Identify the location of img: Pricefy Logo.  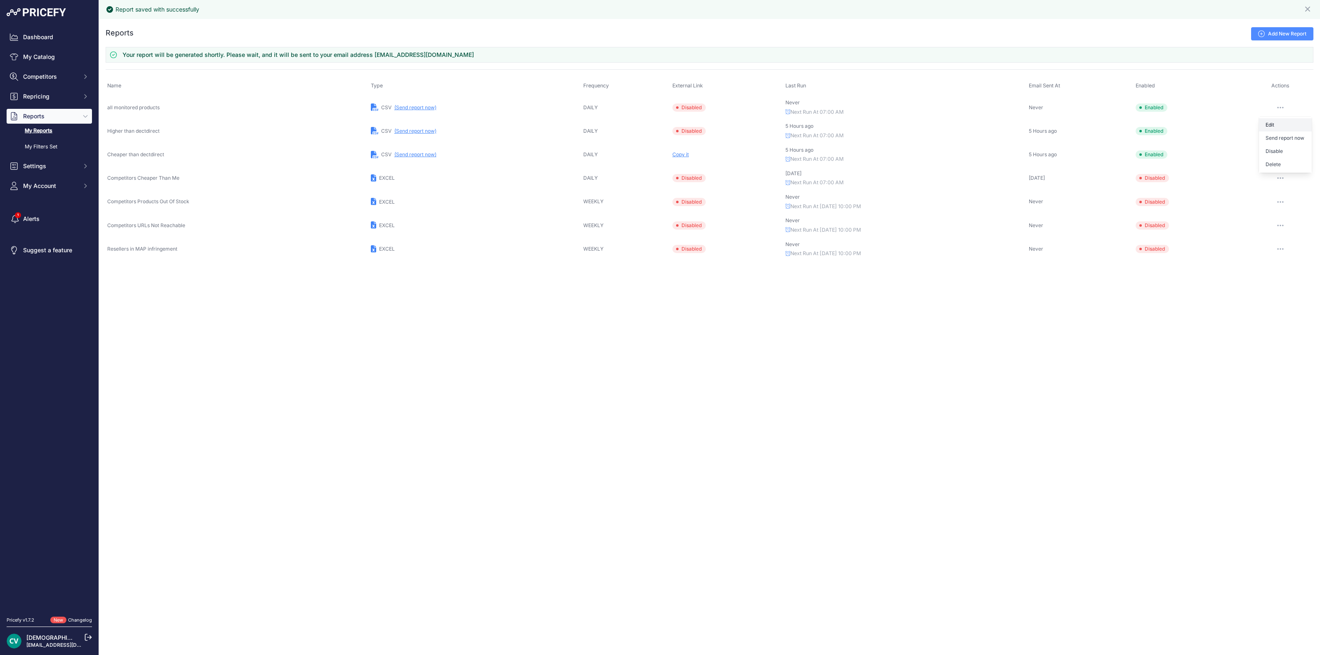
(36, 12).